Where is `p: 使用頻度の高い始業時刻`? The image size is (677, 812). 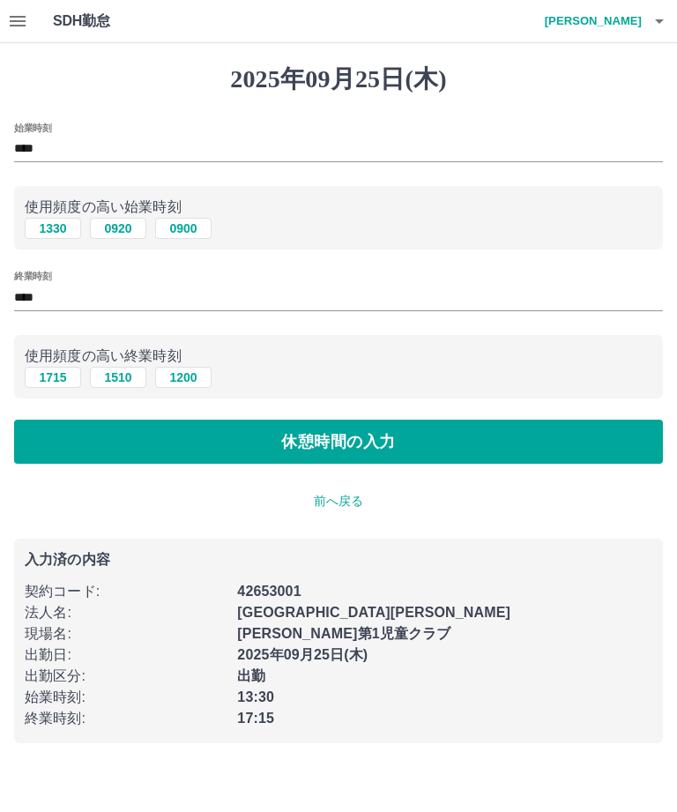 p: 使用頻度の高い始業時刻 is located at coordinates (339, 207).